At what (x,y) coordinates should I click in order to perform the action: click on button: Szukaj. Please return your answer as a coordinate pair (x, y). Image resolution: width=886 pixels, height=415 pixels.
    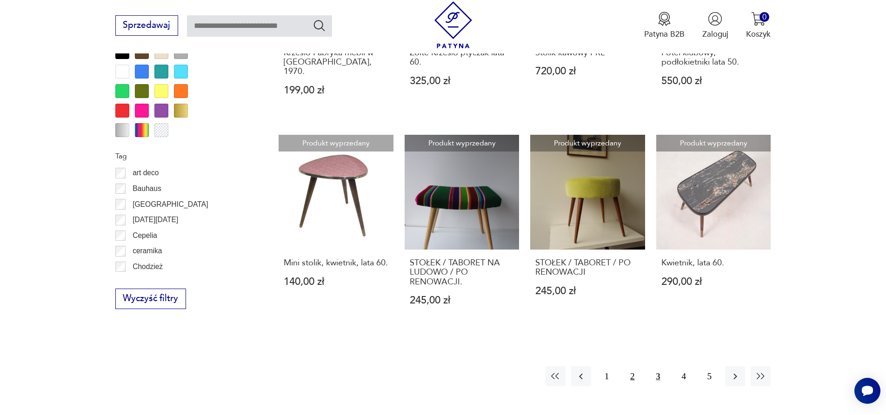
    Looking at the image, I should click on (319, 25).